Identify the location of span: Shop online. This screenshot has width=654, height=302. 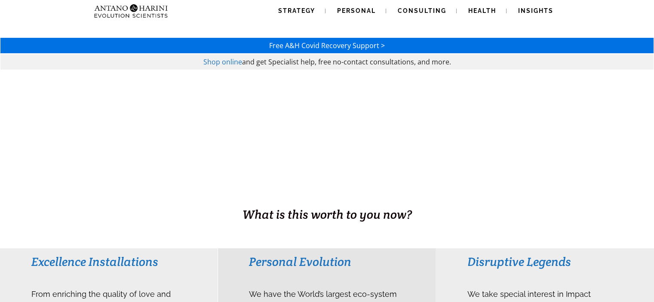
(223, 62).